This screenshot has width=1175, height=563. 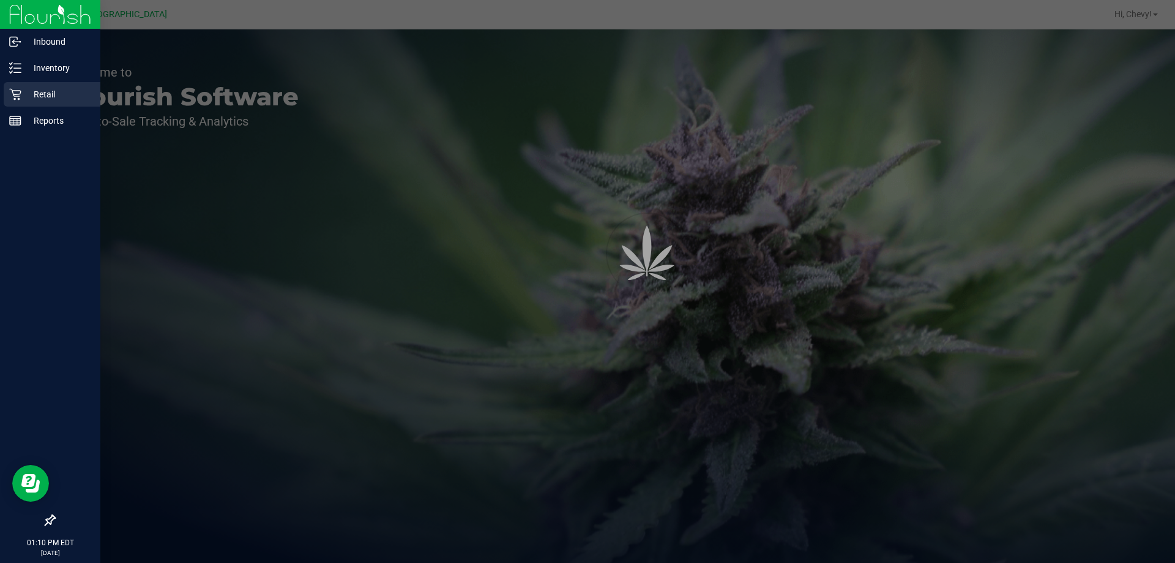 I want to click on inline-svg: Inbound, so click(x=15, y=42).